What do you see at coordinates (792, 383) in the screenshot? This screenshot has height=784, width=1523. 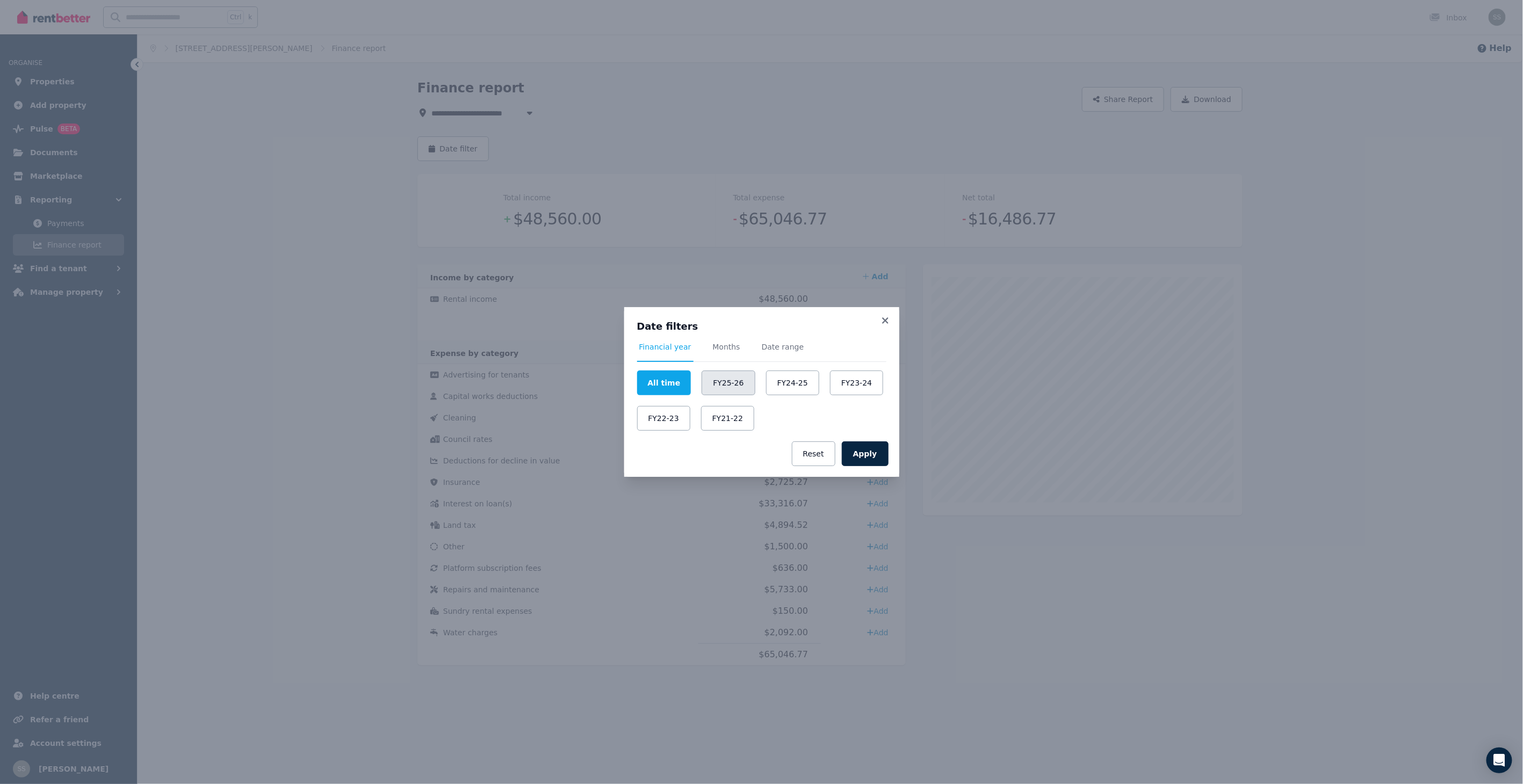 I see `button: FY24-25` at bounding box center [792, 383].